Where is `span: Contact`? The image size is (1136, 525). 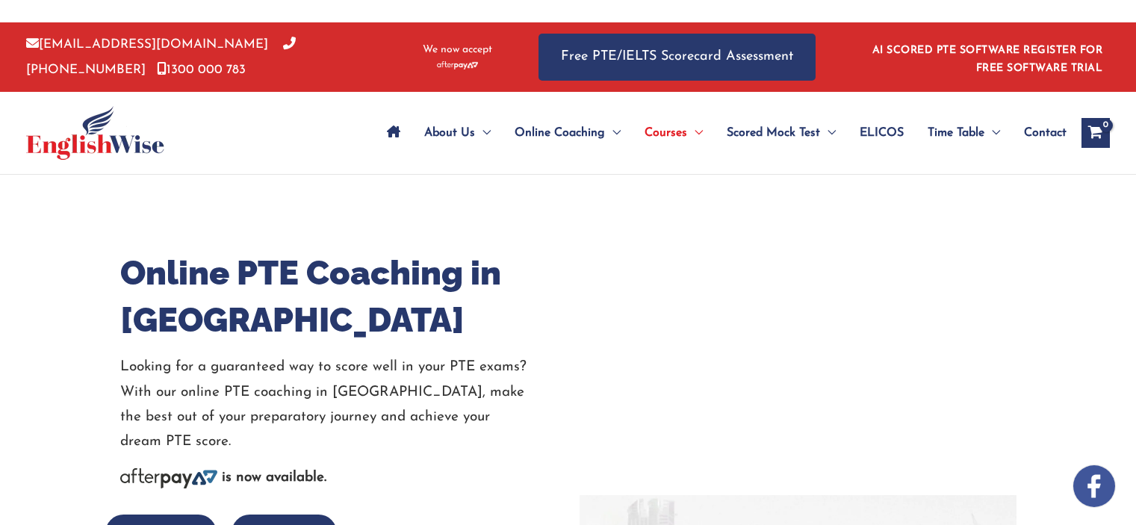 span: Contact is located at coordinates (1045, 133).